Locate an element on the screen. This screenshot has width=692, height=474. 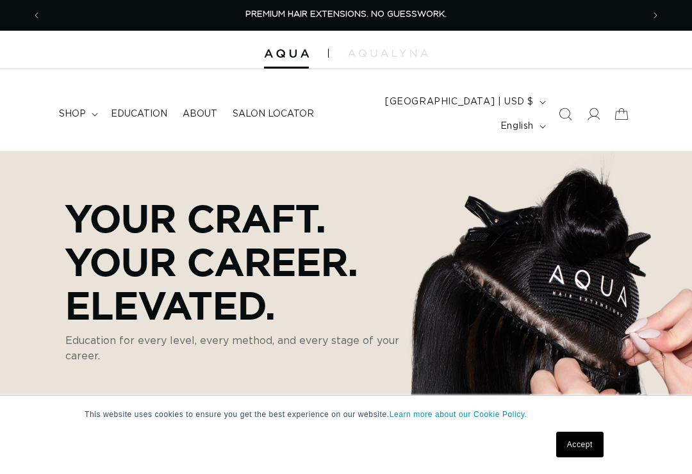
summary: shop is located at coordinates (77, 114).